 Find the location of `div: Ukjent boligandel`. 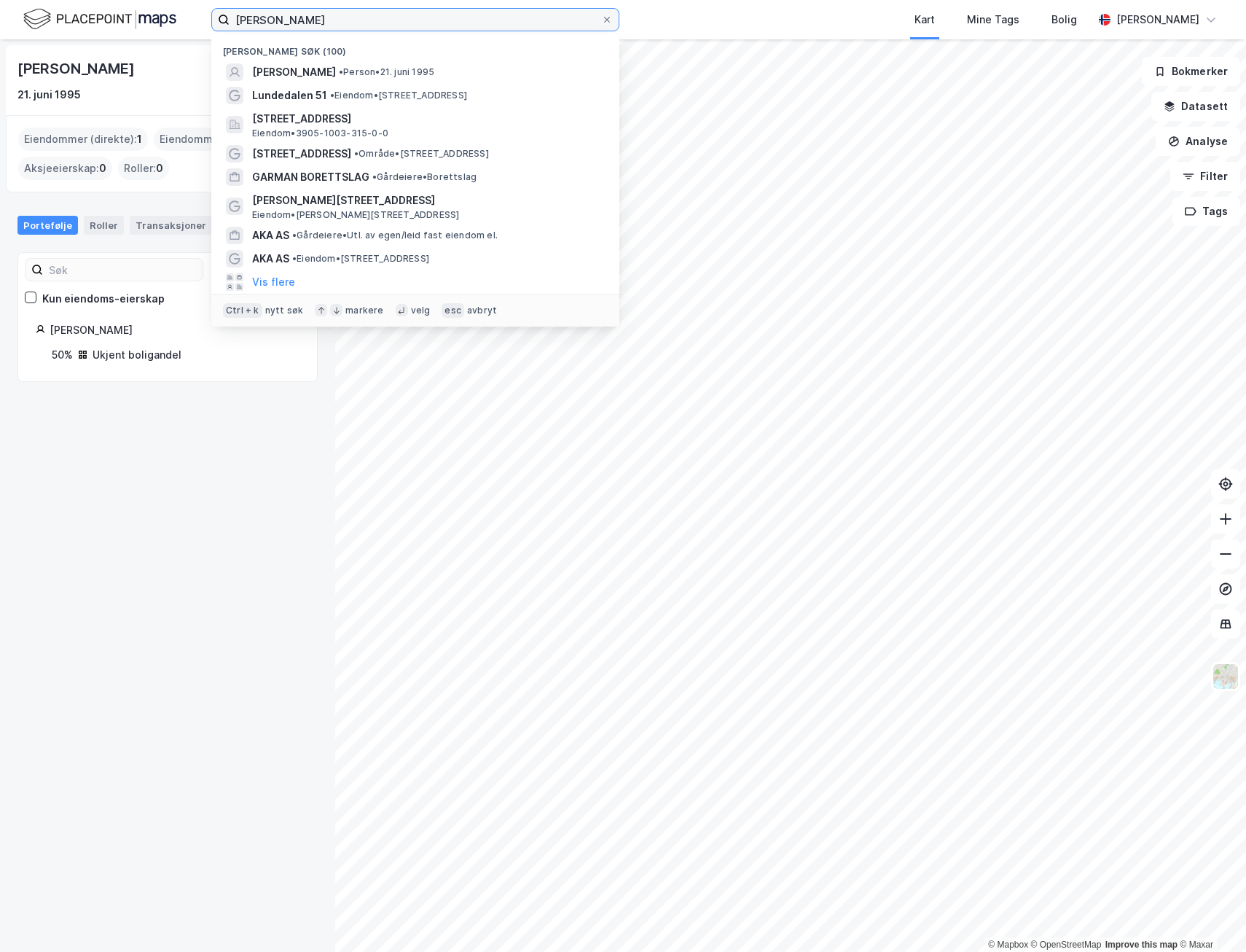

div: Ukjent boligandel is located at coordinates (137, 355).